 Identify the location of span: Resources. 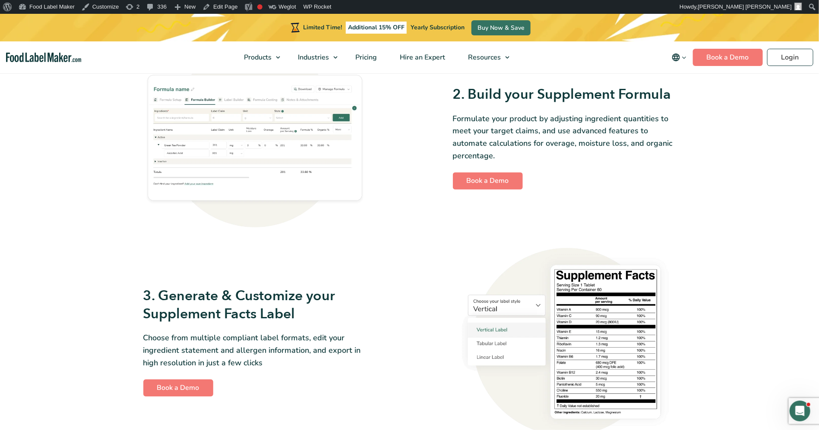
(483, 57).